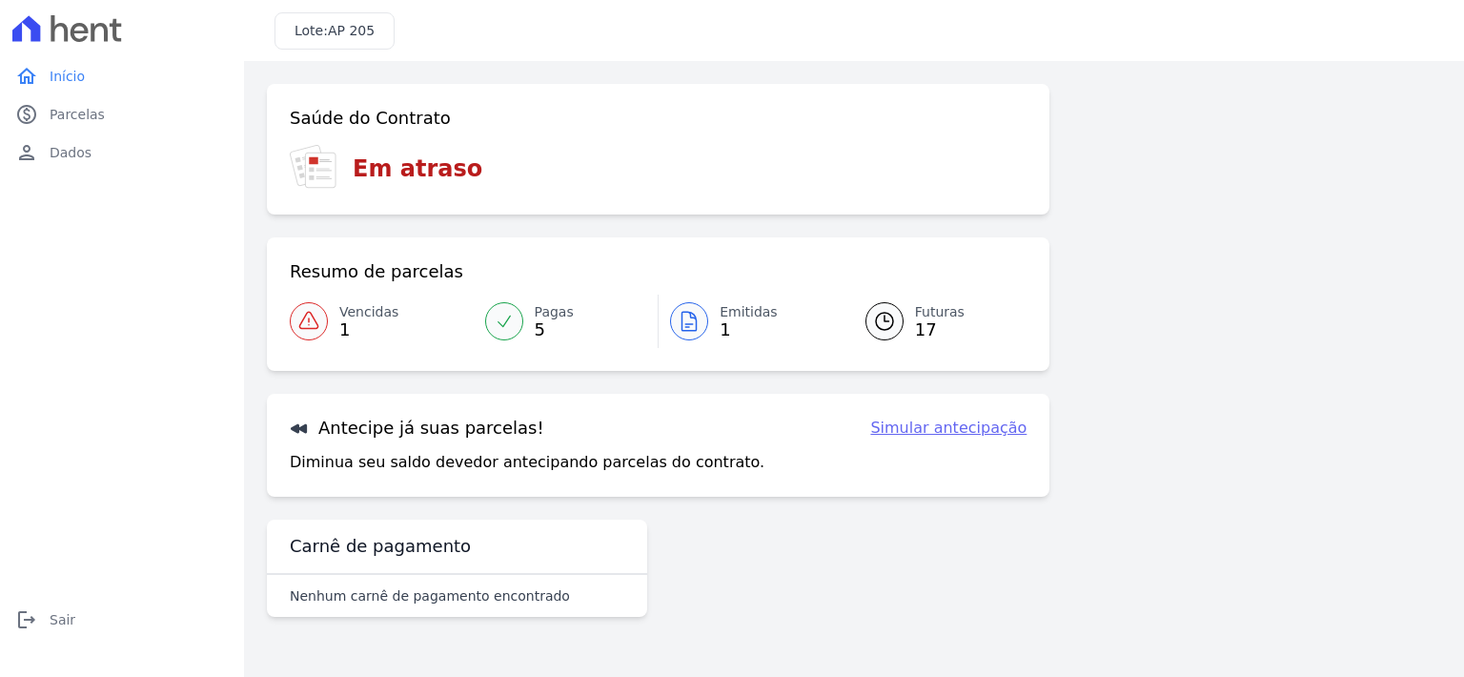  I want to click on i: home, so click(27, 76).